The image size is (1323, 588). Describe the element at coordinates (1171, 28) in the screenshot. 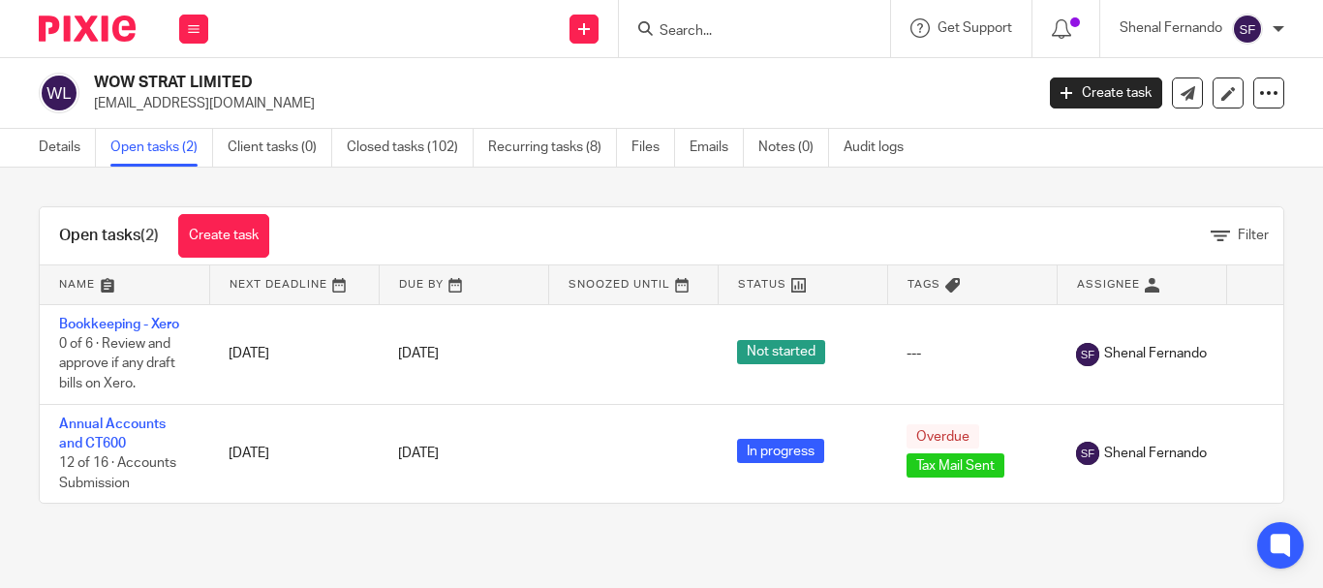

I see `p: Shenal Fernando` at that location.